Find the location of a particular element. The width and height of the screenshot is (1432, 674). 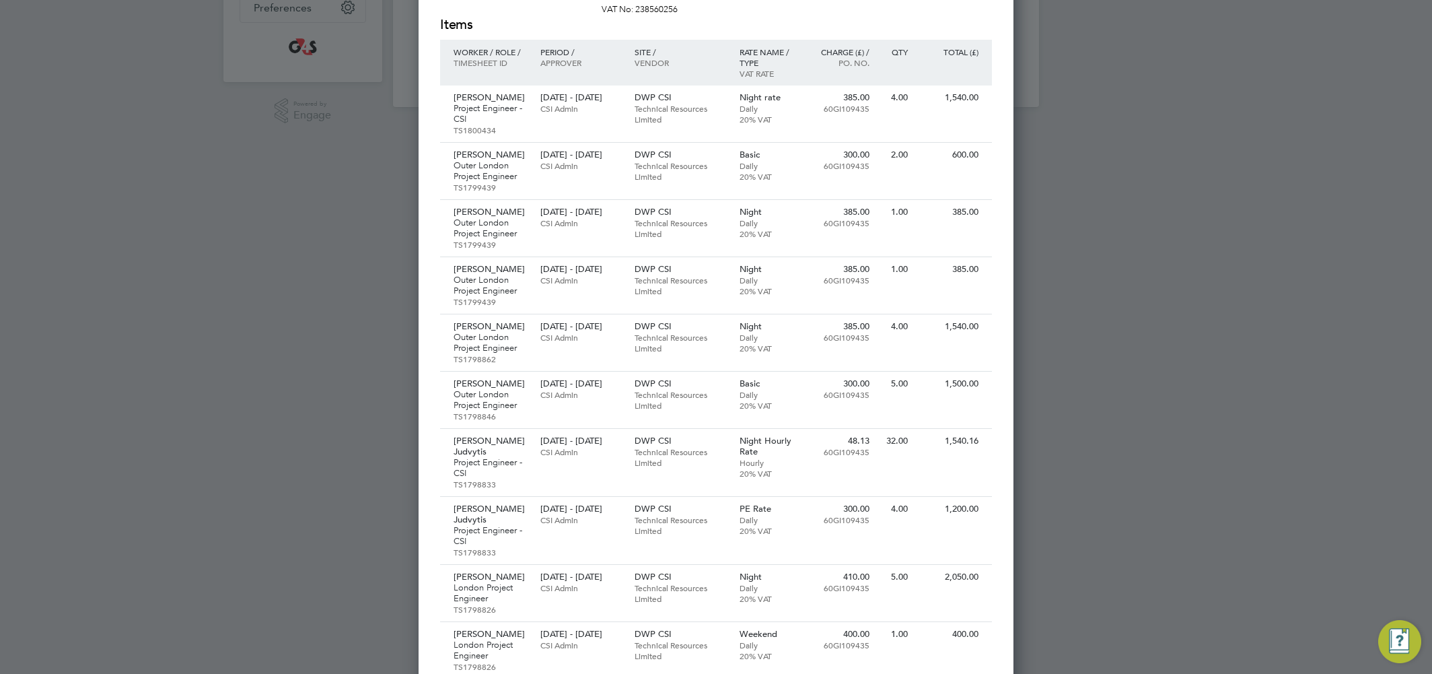

p: 600.00 is located at coordinates (950, 155).